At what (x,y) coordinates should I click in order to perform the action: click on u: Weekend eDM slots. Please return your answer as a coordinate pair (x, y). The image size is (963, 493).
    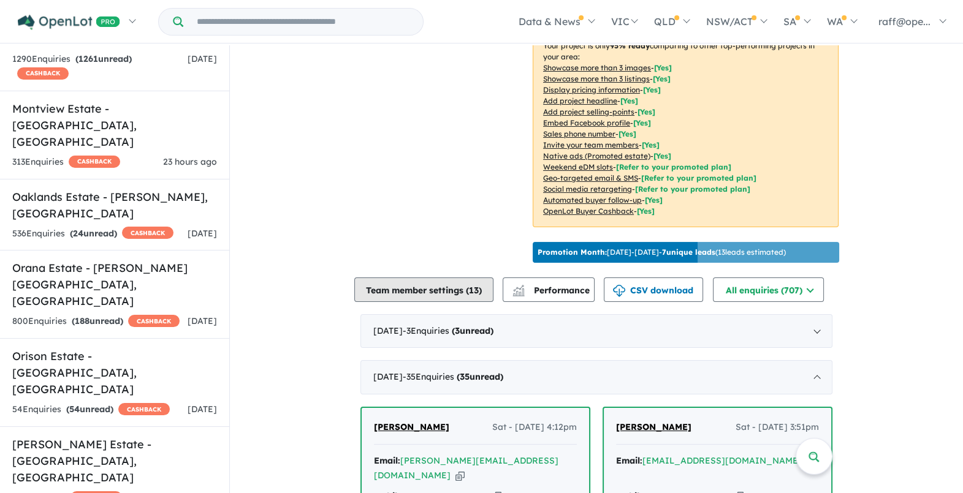
    Looking at the image, I should click on (578, 167).